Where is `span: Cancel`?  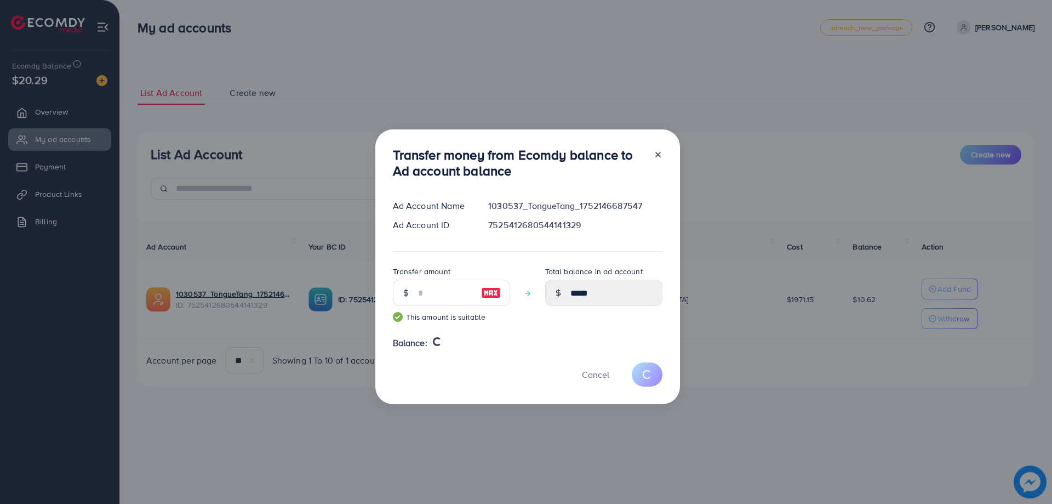 span: Cancel is located at coordinates (596, 374).